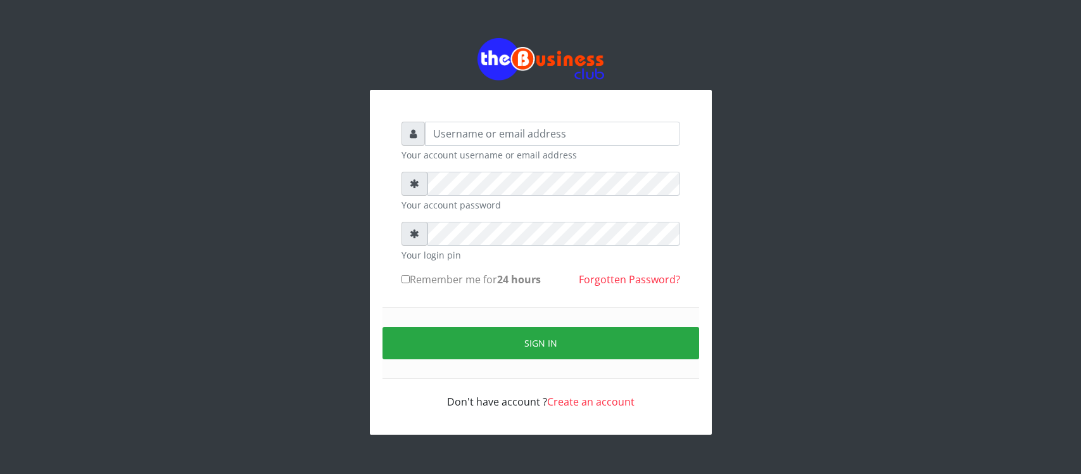 This screenshot has height=474, width=1081. What do you see at coordinates (629, 279) in the screenshot?
I see `a: Forgotten Password?` at bounding box center [629, 279].